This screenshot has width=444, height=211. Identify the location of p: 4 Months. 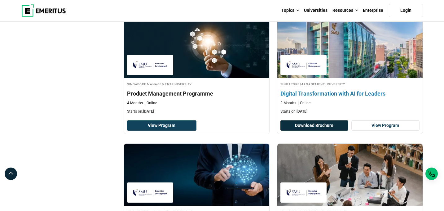
(135, 103).